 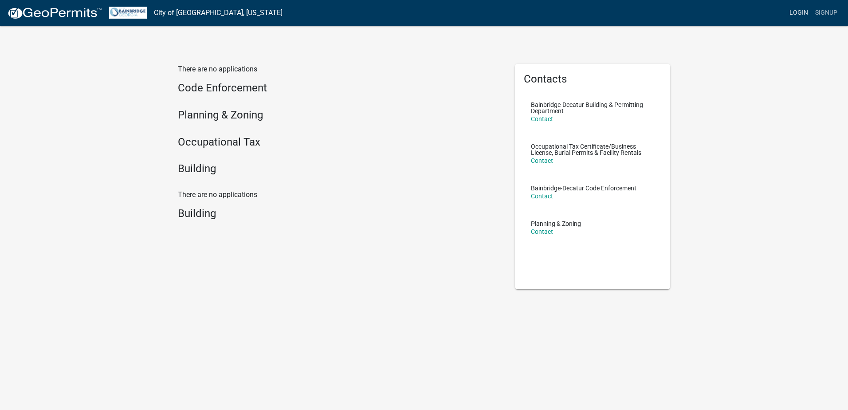 What do you see at coordinates (128, 12) in the screenshot?
I see `img: City of Bainbridge, Georgia` at bounding box center [128, 12].